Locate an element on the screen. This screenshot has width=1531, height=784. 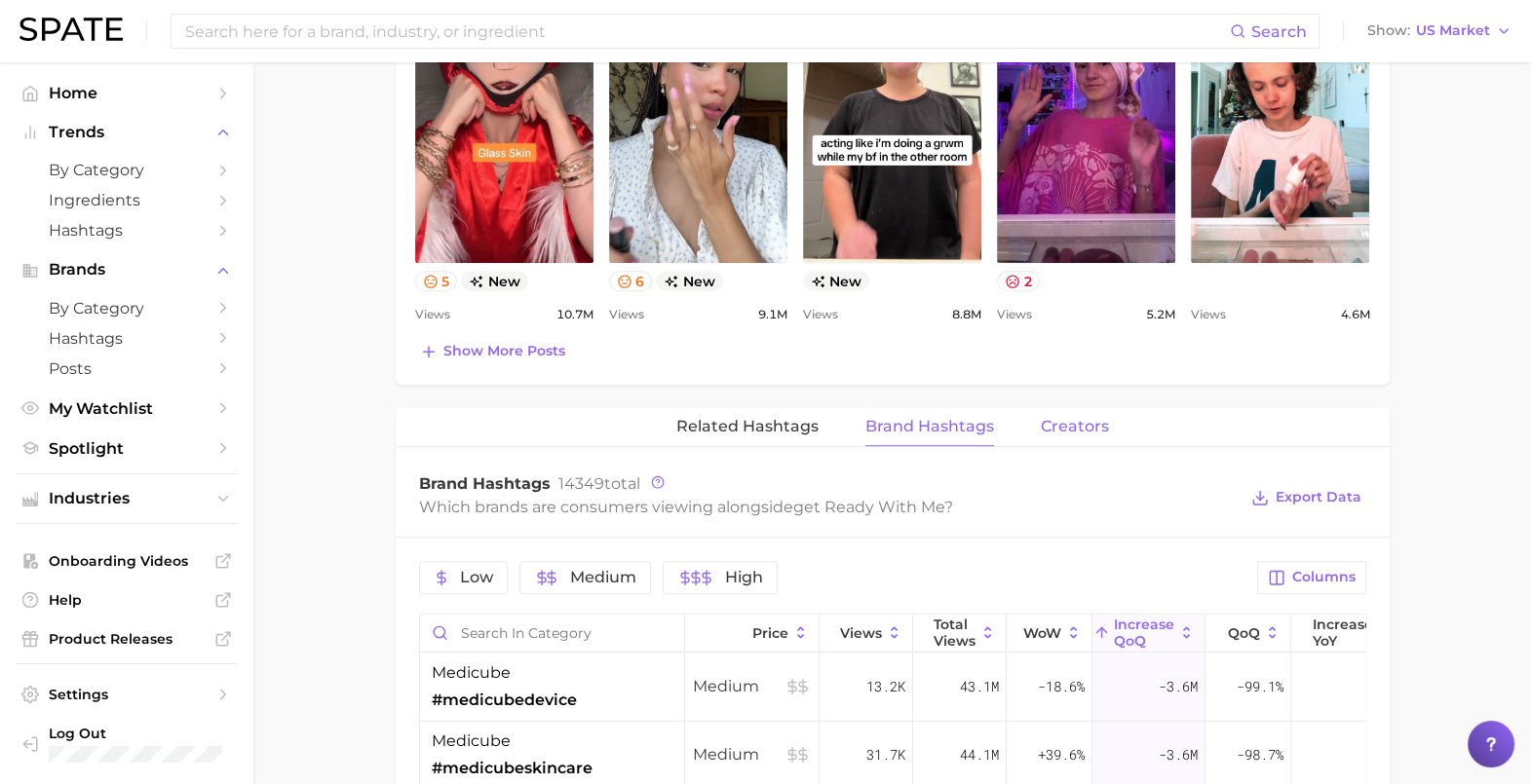
span: -18.6% is located at coordinates (1061, 687).